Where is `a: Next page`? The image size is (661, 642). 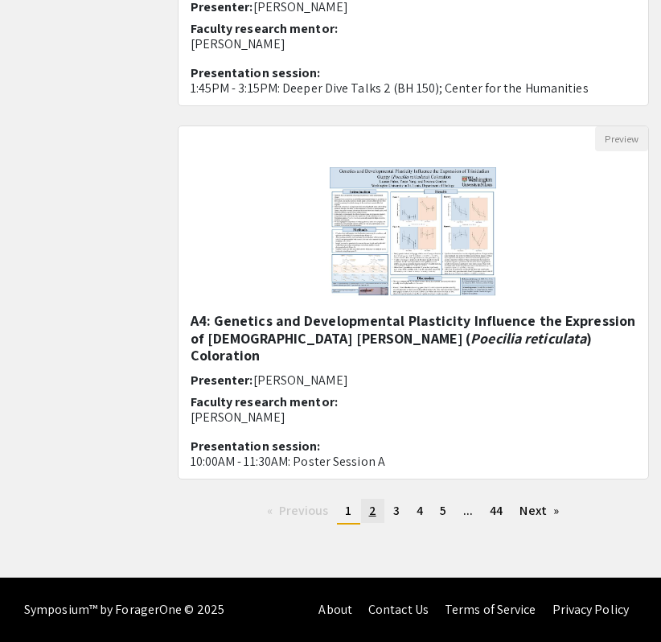
a: Next page is located at coordinates (539, 511).